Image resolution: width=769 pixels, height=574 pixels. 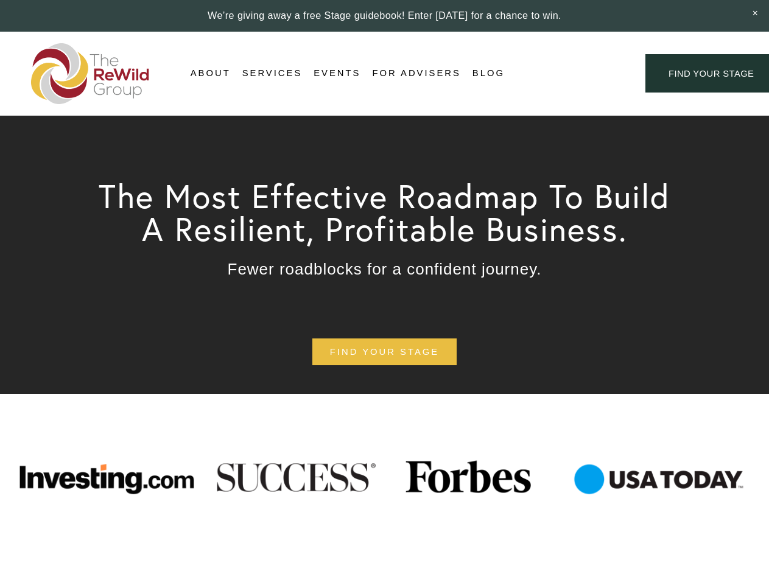 What do you see at coordinates (337, 74) in the screenshot?
I see `a: Events` at bounding box center [337, 74].